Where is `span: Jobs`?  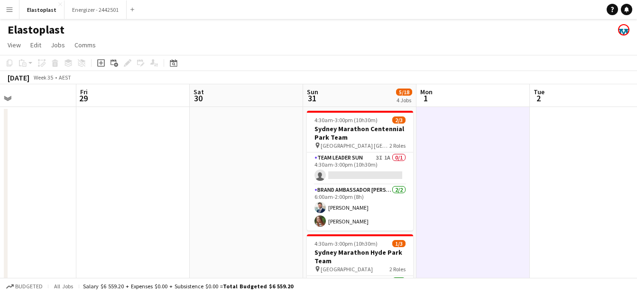
span: Jobs is located at coordinates (58, 45).